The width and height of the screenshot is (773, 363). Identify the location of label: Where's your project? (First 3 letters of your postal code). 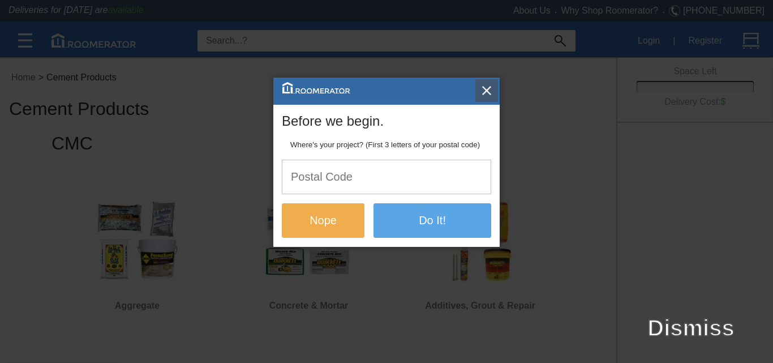
(385, 145).